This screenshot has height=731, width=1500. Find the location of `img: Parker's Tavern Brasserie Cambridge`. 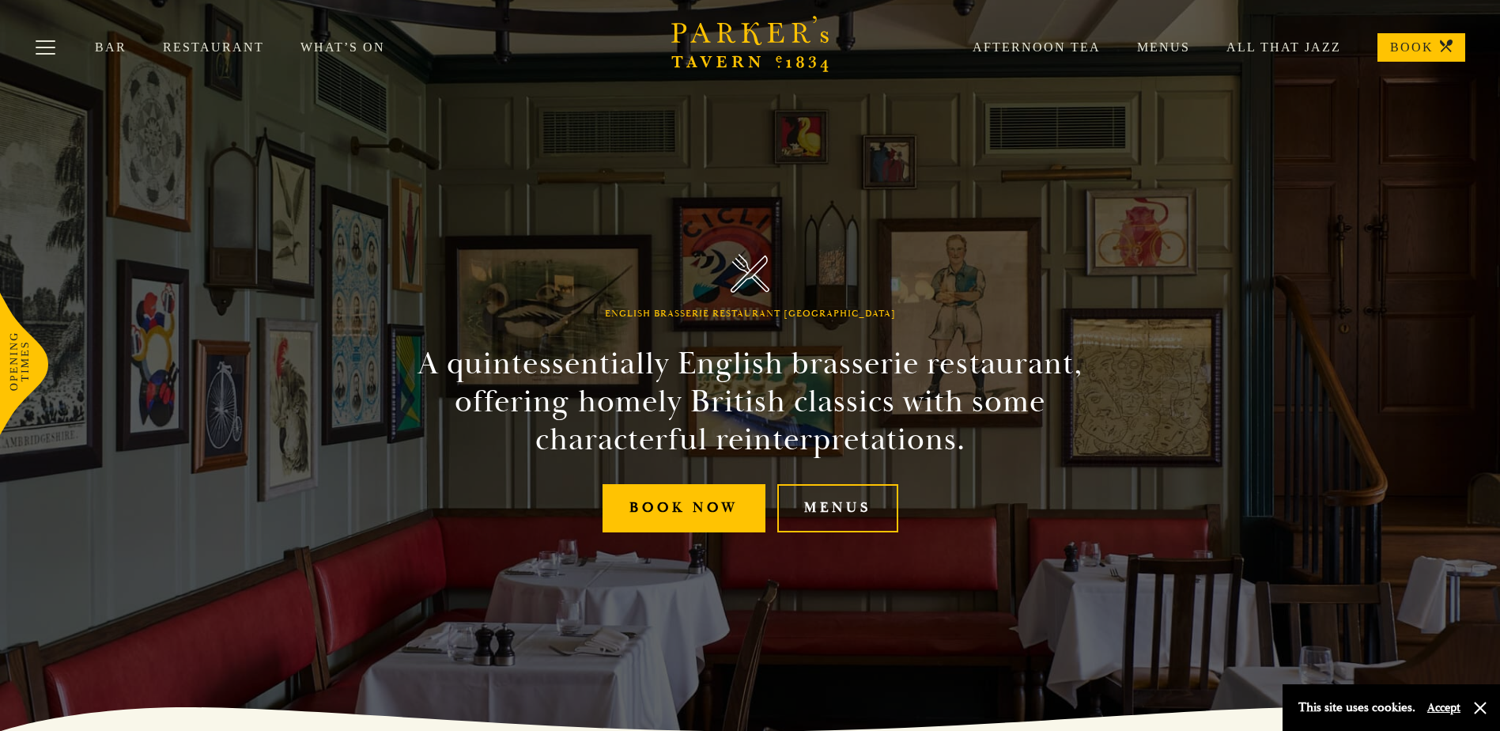

img: Parker's Tavern Brasserie Cambridge is located at coordinates (750, 273).